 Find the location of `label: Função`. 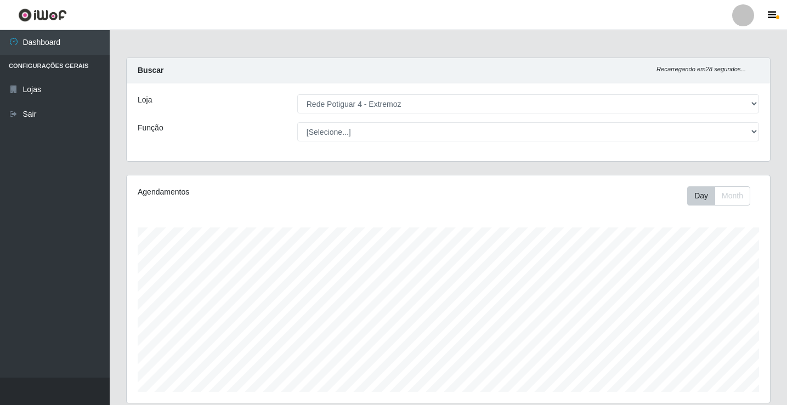

label: Função is located at coordinates (150, 128).